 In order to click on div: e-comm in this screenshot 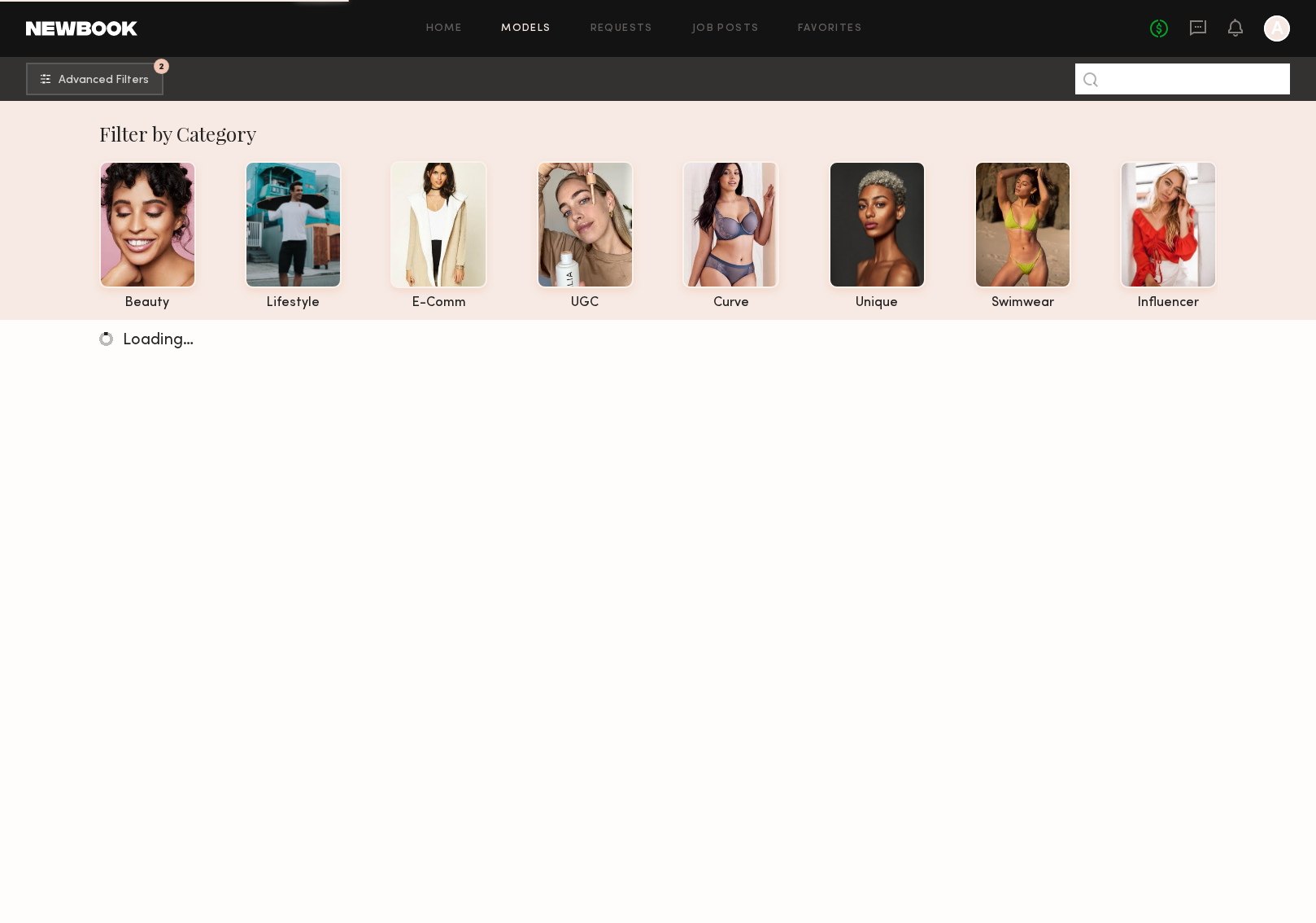, I will do `click(439, 303)`.